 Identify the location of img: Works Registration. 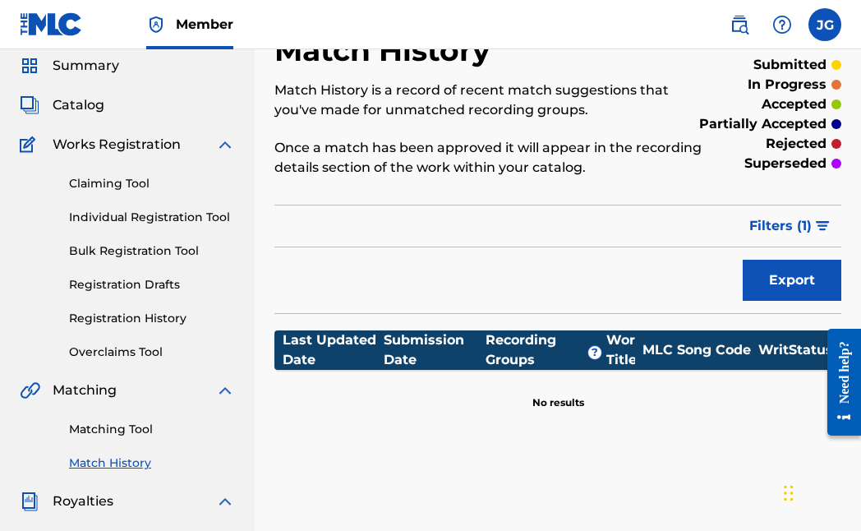
(30, 145).